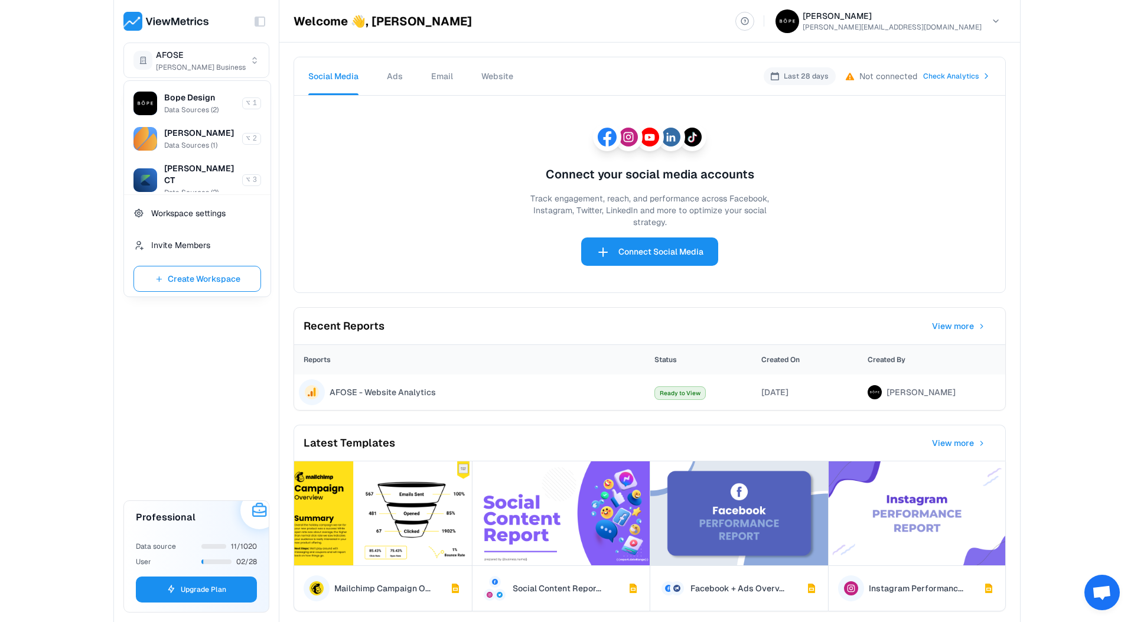 The height and width of the screenshot is (622, 1134). What do you see at coordinates (190, 97) in the screenshot?
I see `span: Bope Design` at bounding box center [190, 97].